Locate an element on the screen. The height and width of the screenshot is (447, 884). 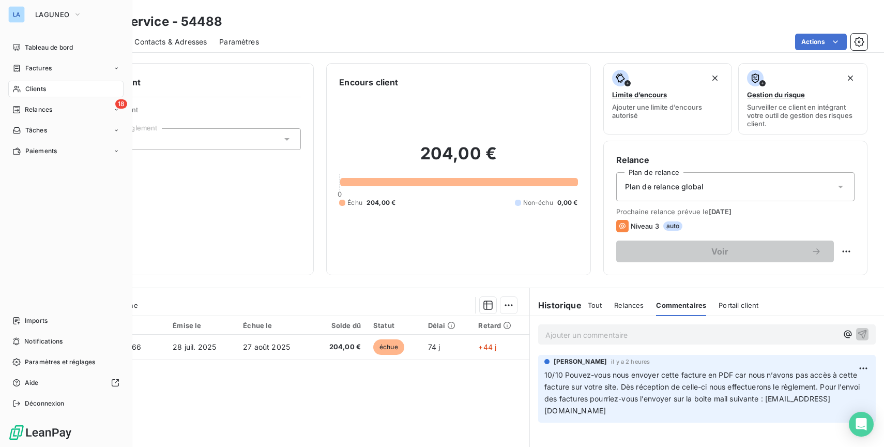
h3: EDM Service - 54488 is located at coordinates (157, 22).